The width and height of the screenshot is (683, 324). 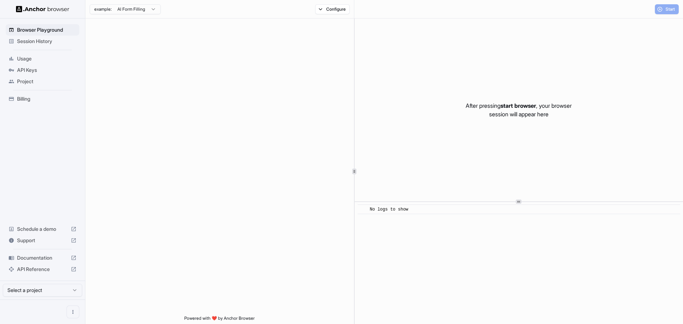 I want to click on span: API Keys, so click(x=47, y=70).